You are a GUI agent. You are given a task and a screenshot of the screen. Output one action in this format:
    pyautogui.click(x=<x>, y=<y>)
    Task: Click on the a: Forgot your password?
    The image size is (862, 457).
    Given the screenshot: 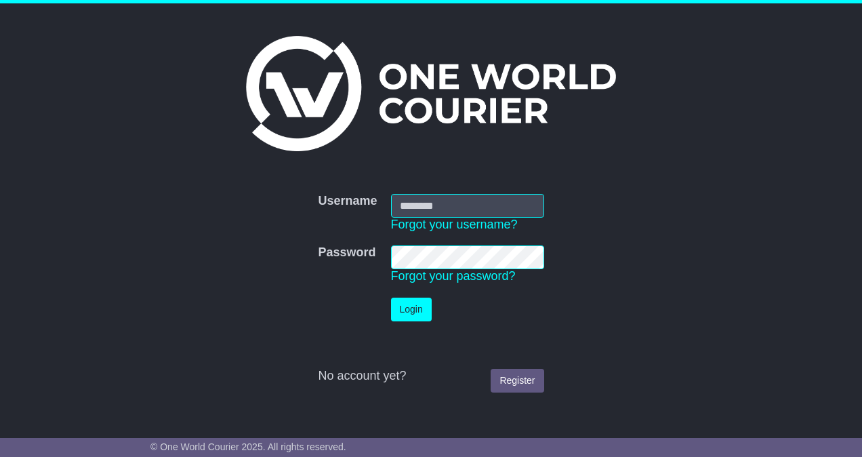 What is the action you would take?
    pyautogui.click(x=453, y=276)
    